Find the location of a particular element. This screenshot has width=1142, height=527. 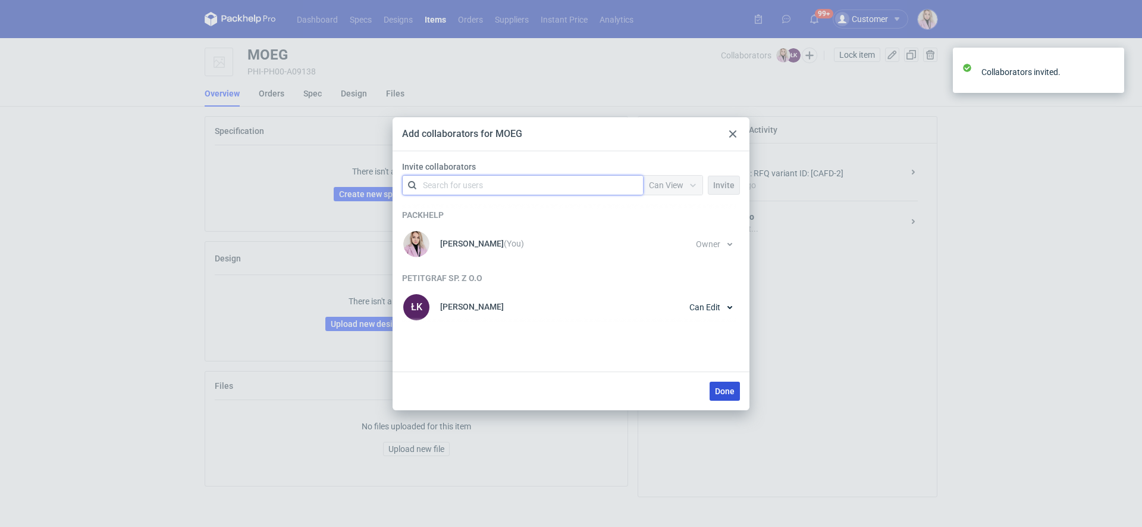

div: Klaudia Wiśniewska is located at coordinates (416, 244).